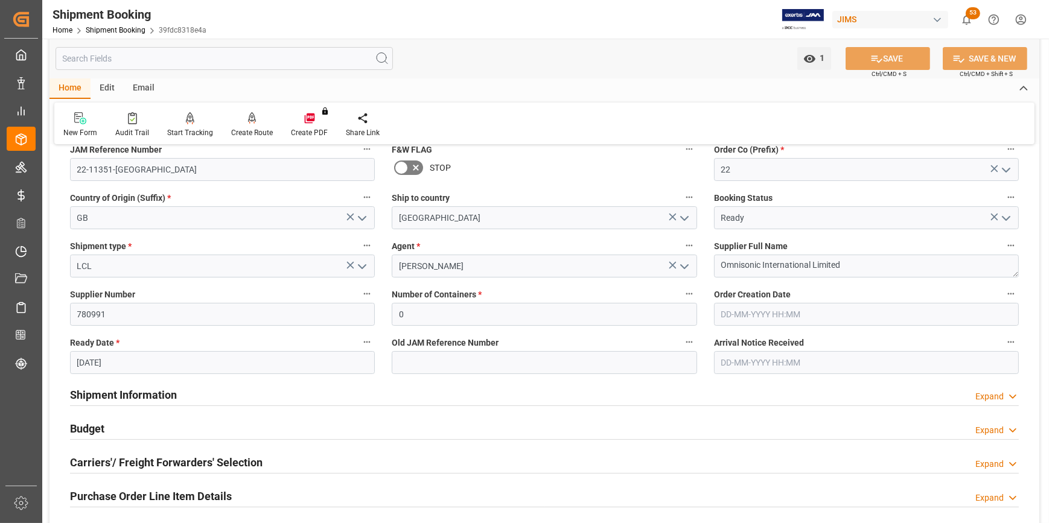  Describe the element at coordinates (893, 19) in the screenshot. I see `button: JIMS` at that location.